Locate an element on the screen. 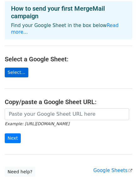 The width and height of the screenshot is (137, 195). h4: How to send your first MergeMail campaign is located at coordinates (68, 12).